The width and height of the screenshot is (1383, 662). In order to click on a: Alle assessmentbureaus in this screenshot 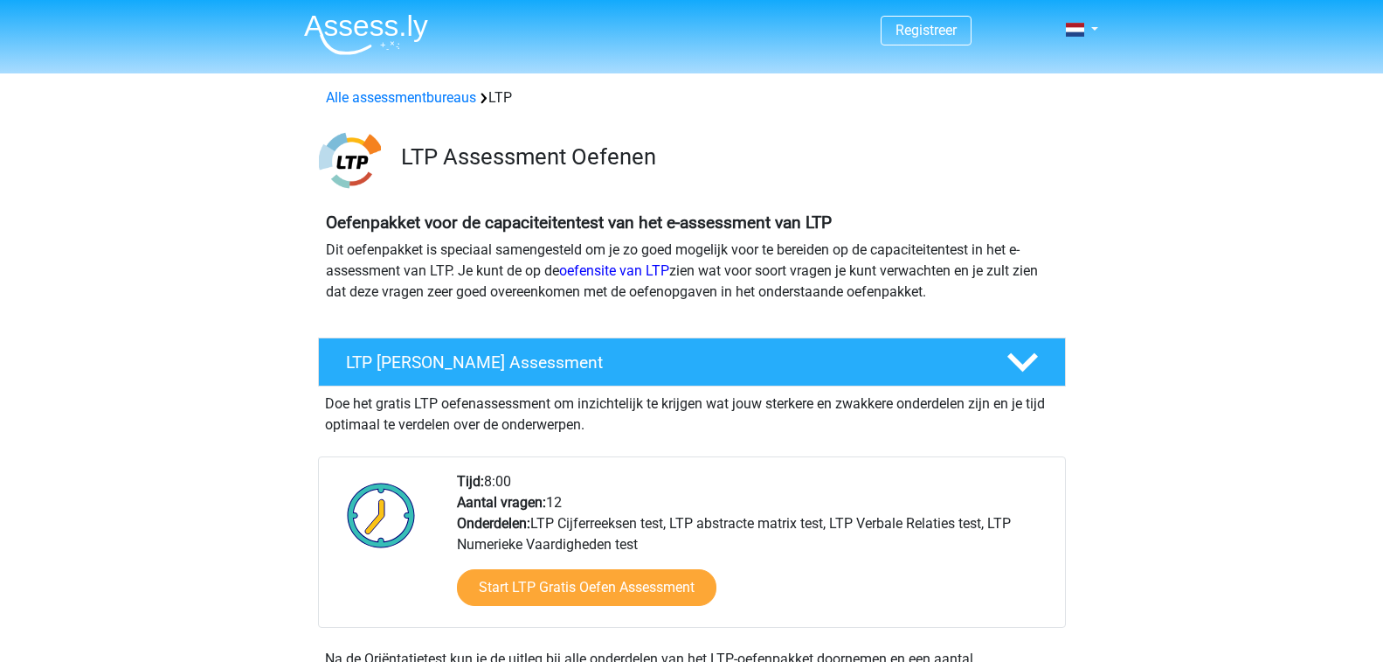, I will do `click(401, 97)`.